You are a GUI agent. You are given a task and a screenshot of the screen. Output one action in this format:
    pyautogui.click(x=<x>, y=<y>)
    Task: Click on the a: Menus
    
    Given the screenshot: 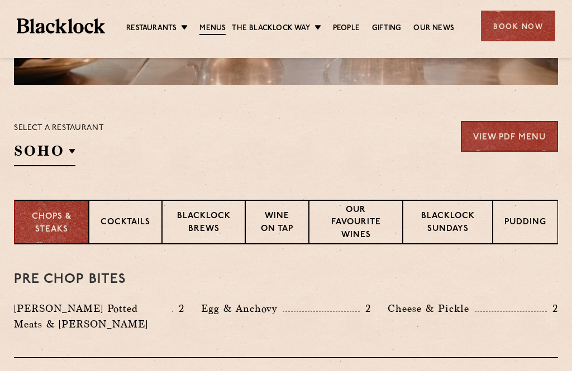 What is the action you would take?
    pyautogui.click(x=212, y=29)
    